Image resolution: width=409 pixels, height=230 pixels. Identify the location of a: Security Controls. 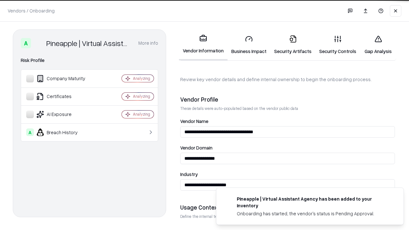
(338, 45).